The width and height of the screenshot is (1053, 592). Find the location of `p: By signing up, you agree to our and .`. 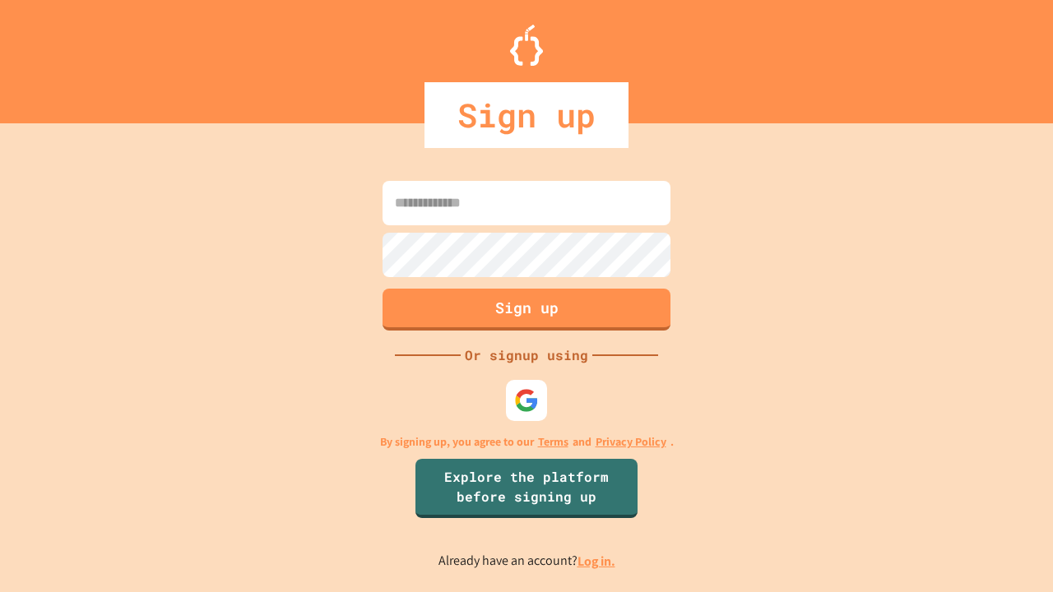

p: By signing up, you agree to our and . is located at coordinates (527, 442).